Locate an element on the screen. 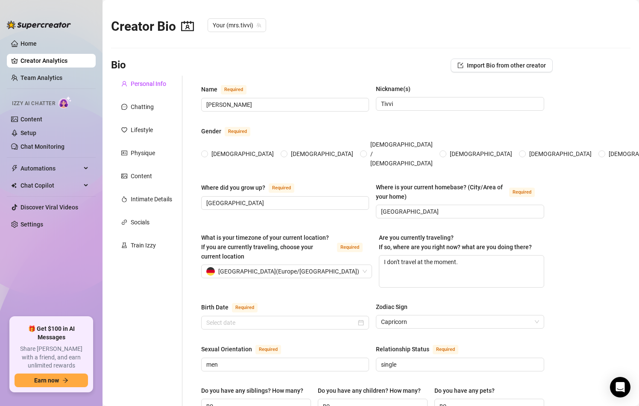  h2: Creator Bio is located at coordinates (153, 26).